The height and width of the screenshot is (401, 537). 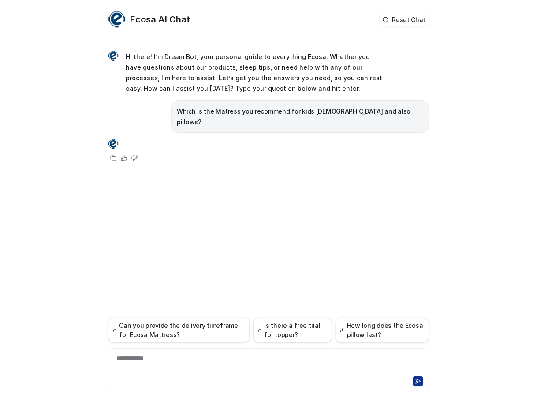 I want to click on h2: Ecosa AI Chat, so click(x=160, y=19).